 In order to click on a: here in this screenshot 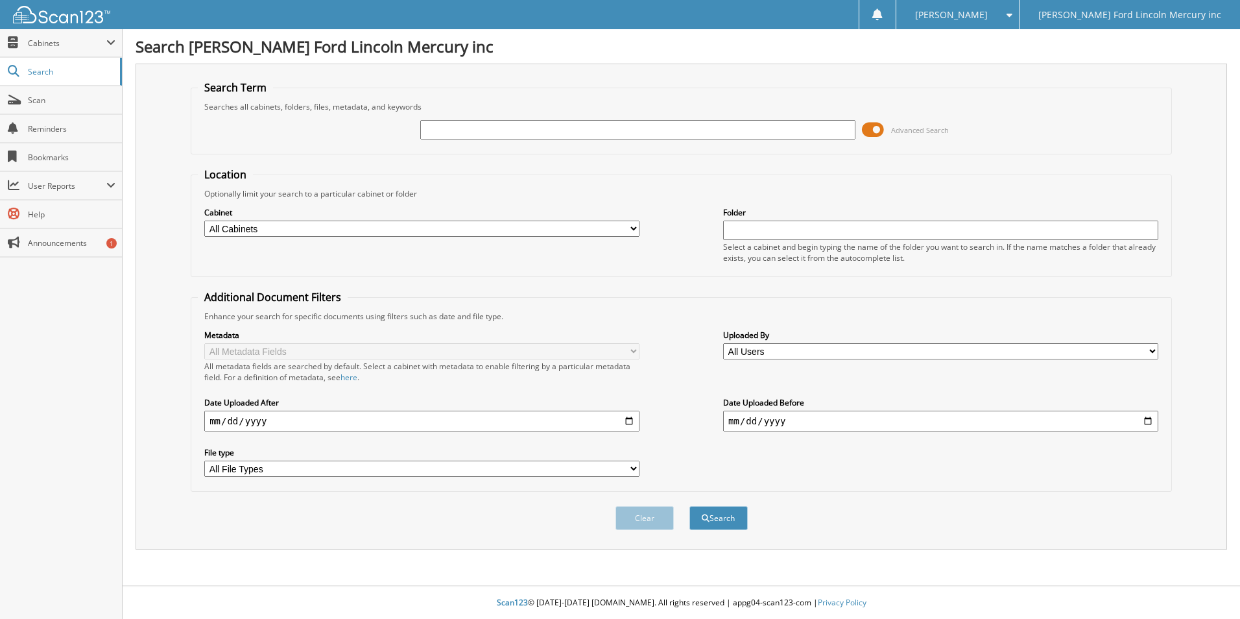, I will do `click(349, 377)`.